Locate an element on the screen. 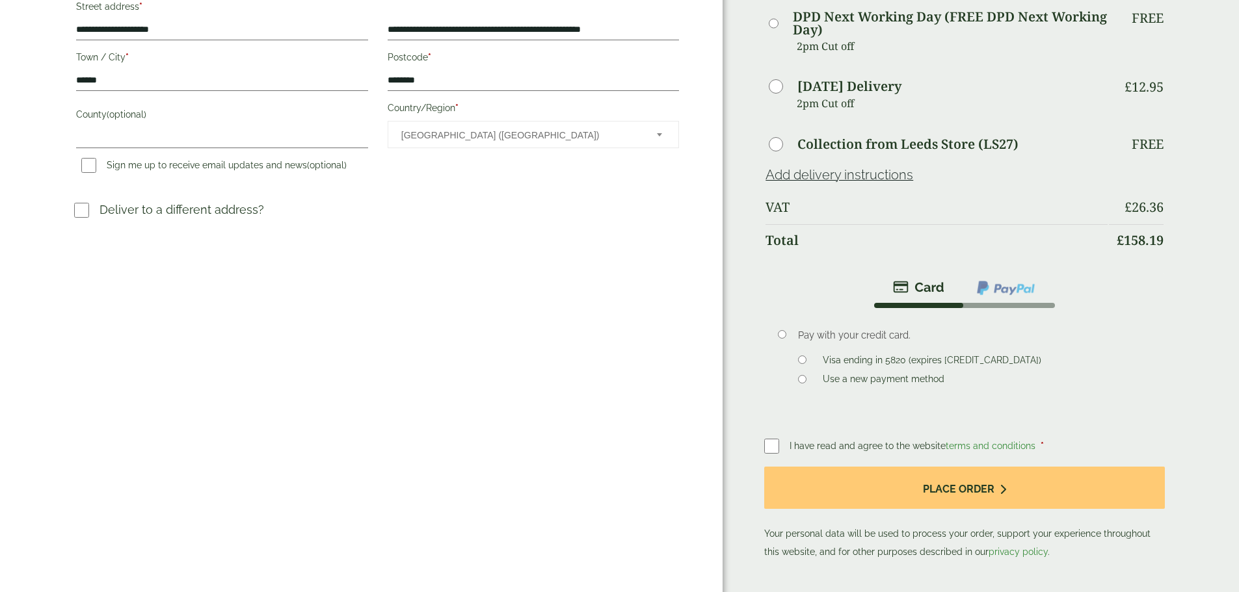 This screenshot has height=592, width=1239. input: Sign me up to receive email updates and news(optional) is located at coordinates (88, 165).